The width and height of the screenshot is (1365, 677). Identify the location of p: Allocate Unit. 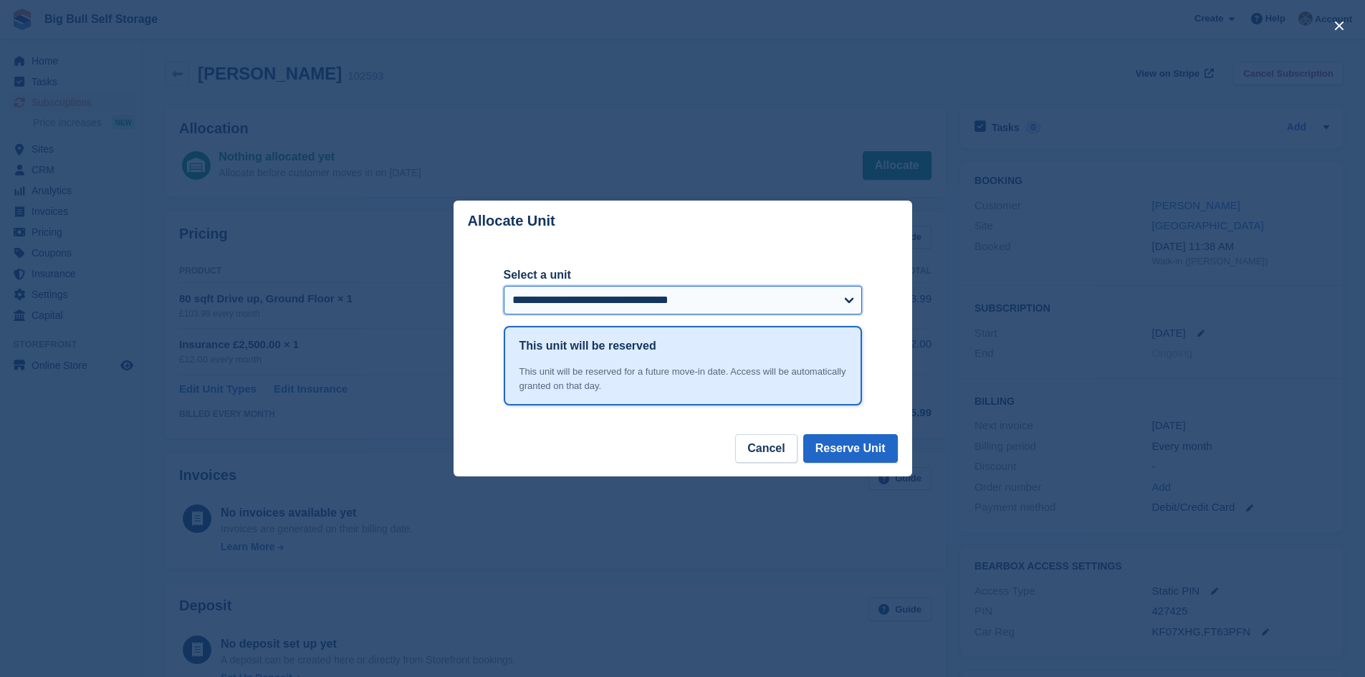
(512, 221).